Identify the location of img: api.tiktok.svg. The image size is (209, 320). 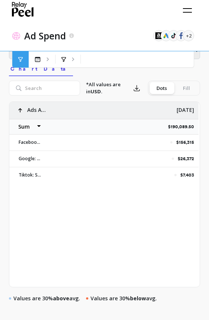
(173, 36).